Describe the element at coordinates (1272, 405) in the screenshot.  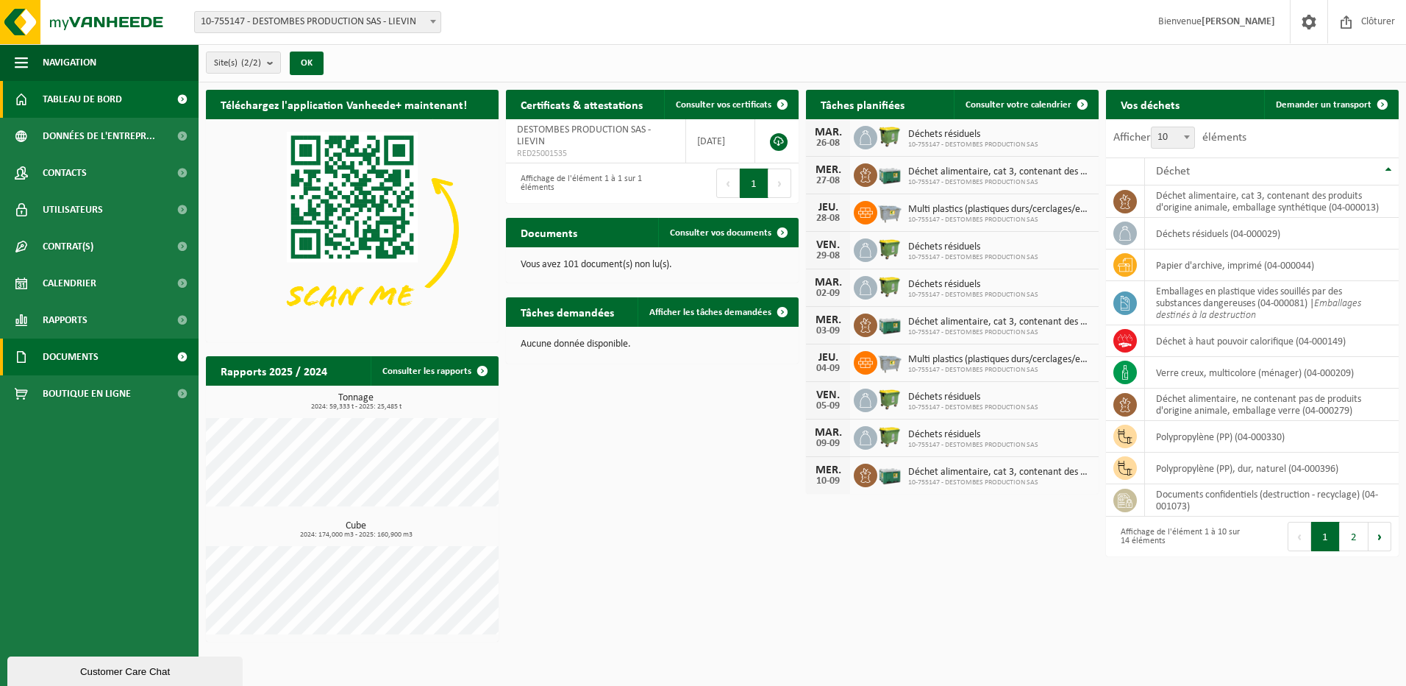
I see `td: déchet alimentaire, ne contenant pas de produits d'origine animale, emballage verre (04-000279)` at that location.